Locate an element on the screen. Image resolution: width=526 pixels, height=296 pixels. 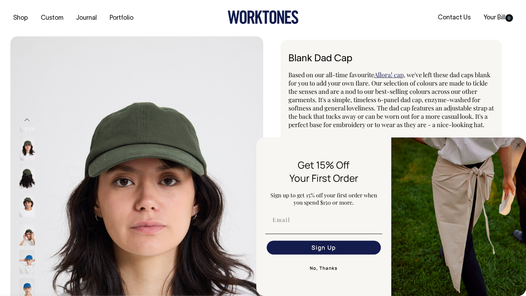
img: 5e34ad8f-4f05-4173-92a8-ea475ee49ac9.jpeg is located at coordinates (458, 216).